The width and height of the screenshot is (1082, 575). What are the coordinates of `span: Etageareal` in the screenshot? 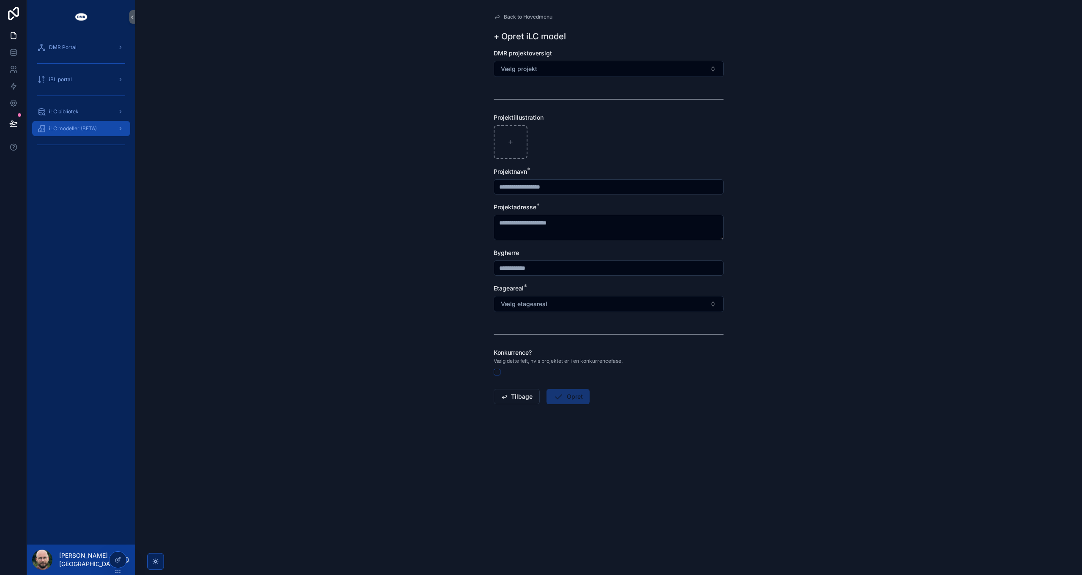 It's located at (509, 288).